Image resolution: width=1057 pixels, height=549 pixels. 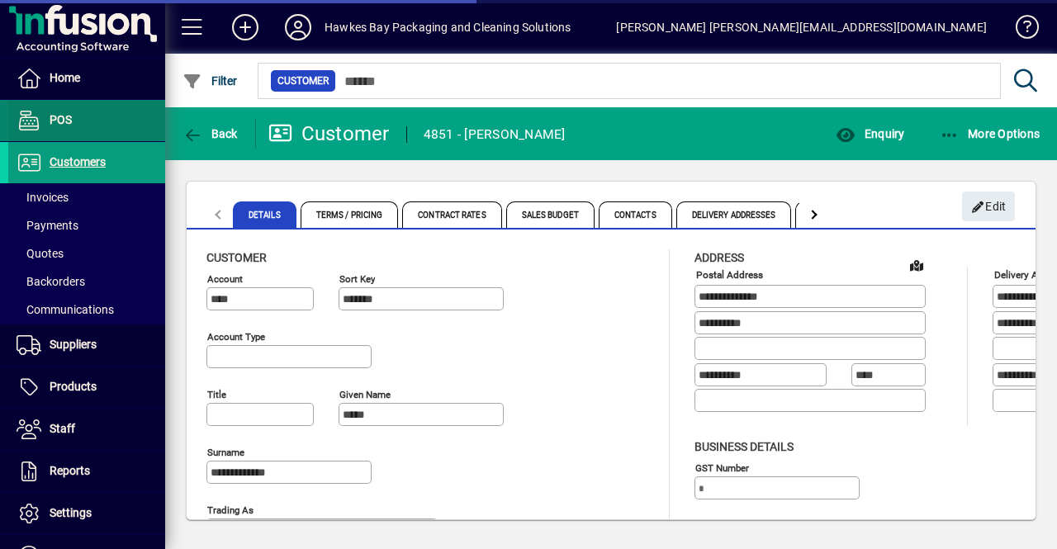 What do you see at coordinates (60, 120) in the screenshot?
I see `span: POS` at bounding box center [60, 120].